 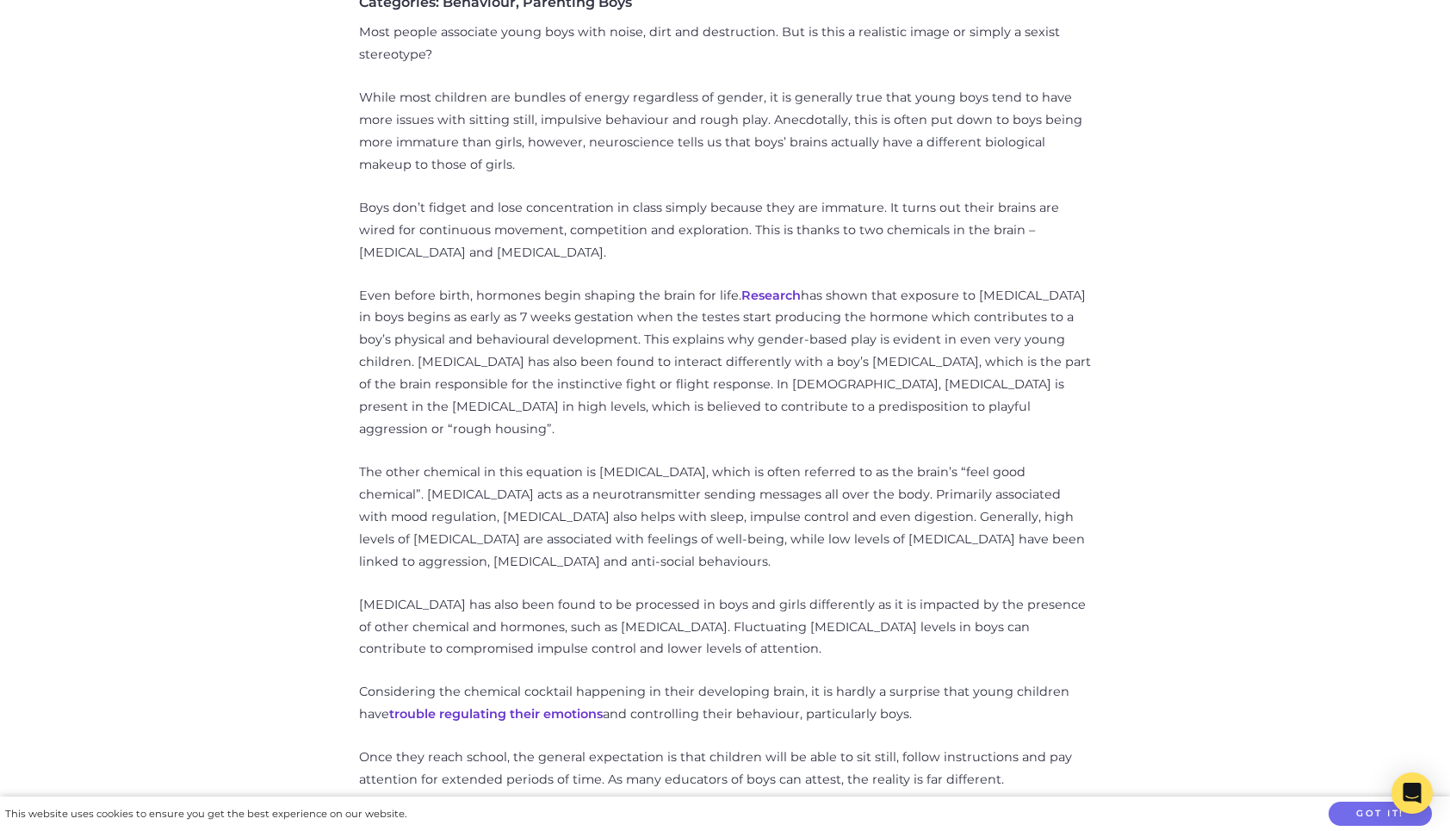 What do you see at coordinates (725, 703) in the screenshot?
I see `p: Considering the chemical cocktail happening in their developing brain, it is hardly a surprise th...` at bounding box center [725, 703].